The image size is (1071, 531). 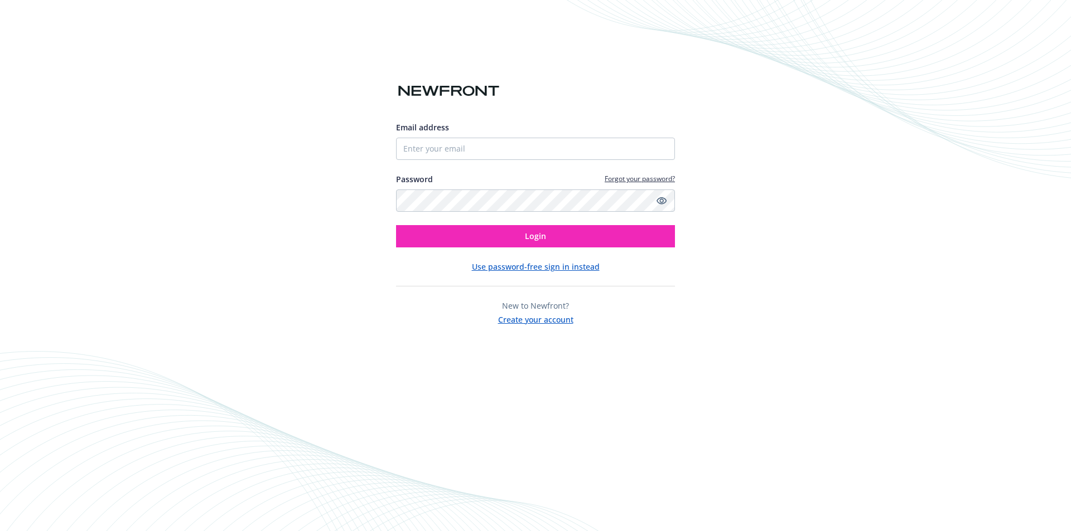 What do you see at coordinates (535, 236) in the screenshot?
I see `button: Login` at bounding box center [535, 236].